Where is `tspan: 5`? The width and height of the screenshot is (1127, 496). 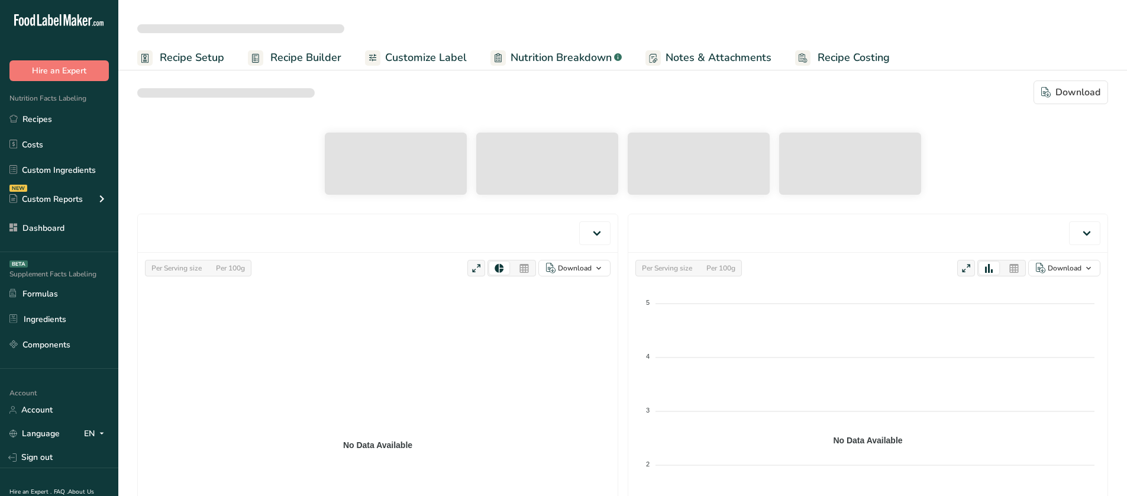
tspan: 5 is located at coordinates (648, 302).